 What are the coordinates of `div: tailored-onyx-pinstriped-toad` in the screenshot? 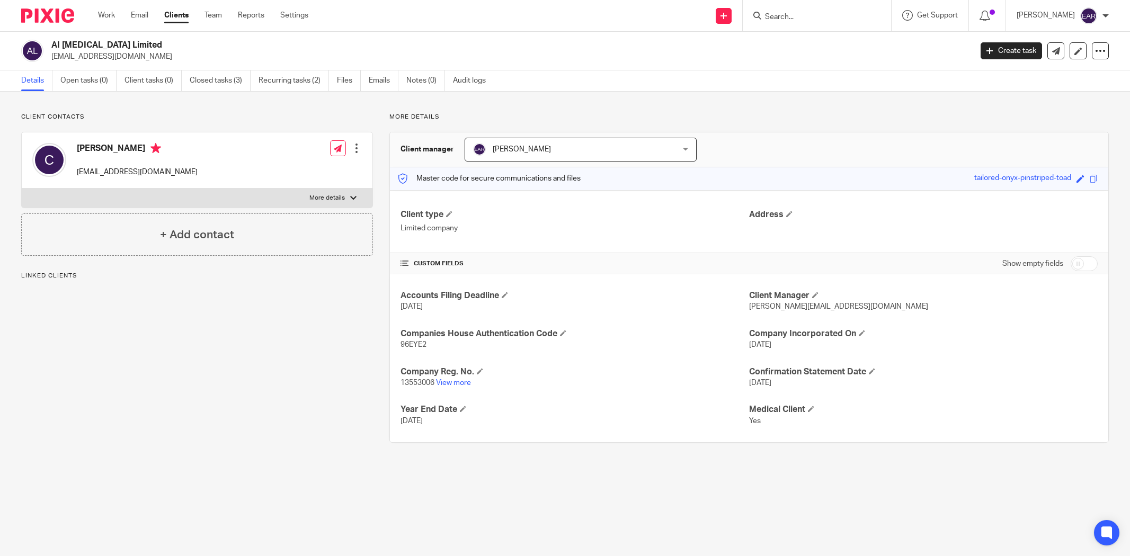 It's located at (1022, 179).